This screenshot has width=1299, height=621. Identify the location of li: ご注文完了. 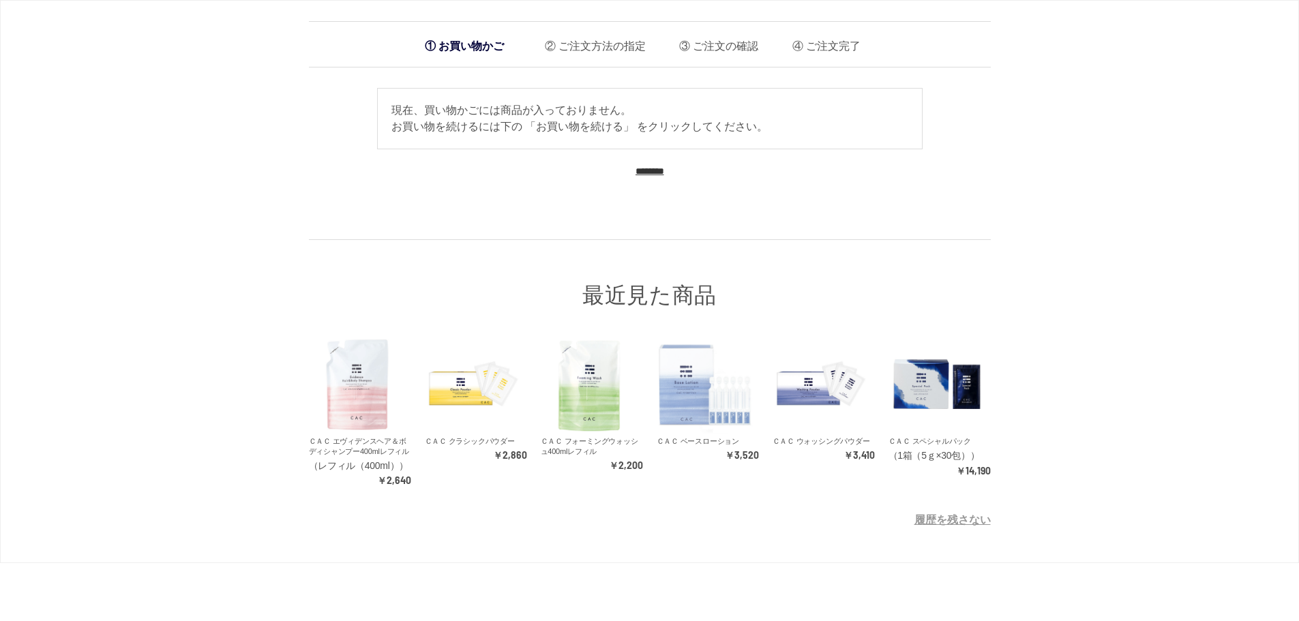
(821, 42).